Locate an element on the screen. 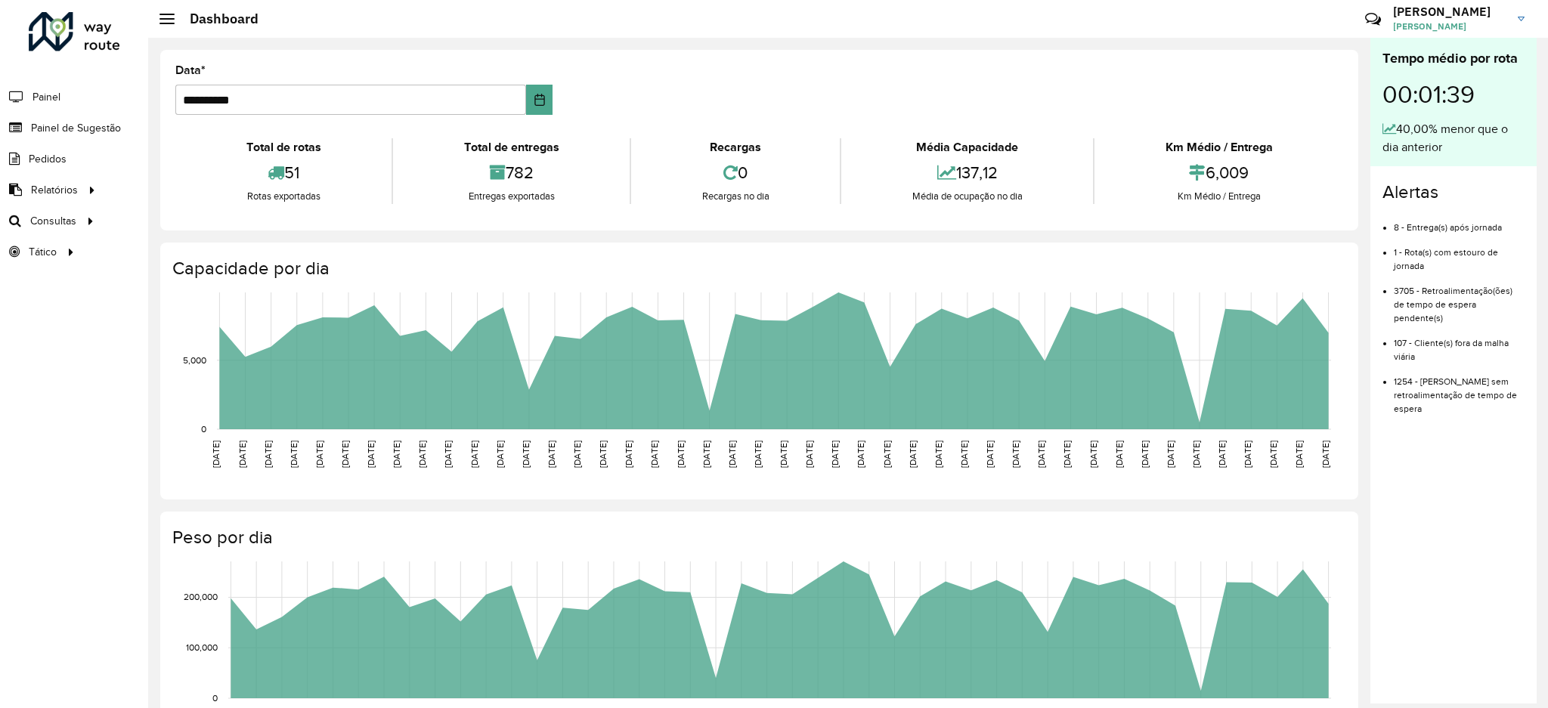 This screenshot has width=1548, height=708. li: 107 - Cliente(s) fora da malha viária is located at coordinates (1458, 344).